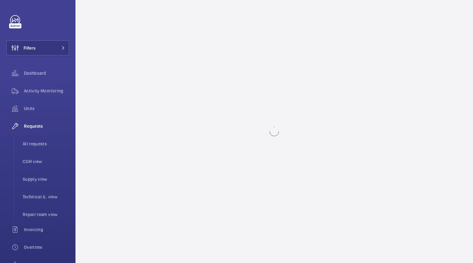  Describe the element at coordinates (46, 179) in the screenshot. I see `span: Supply view` at that location.